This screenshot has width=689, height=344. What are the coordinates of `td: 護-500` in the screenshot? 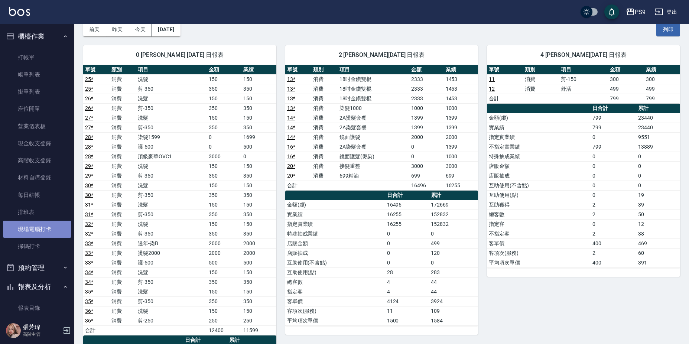 It's located at (171, 147).